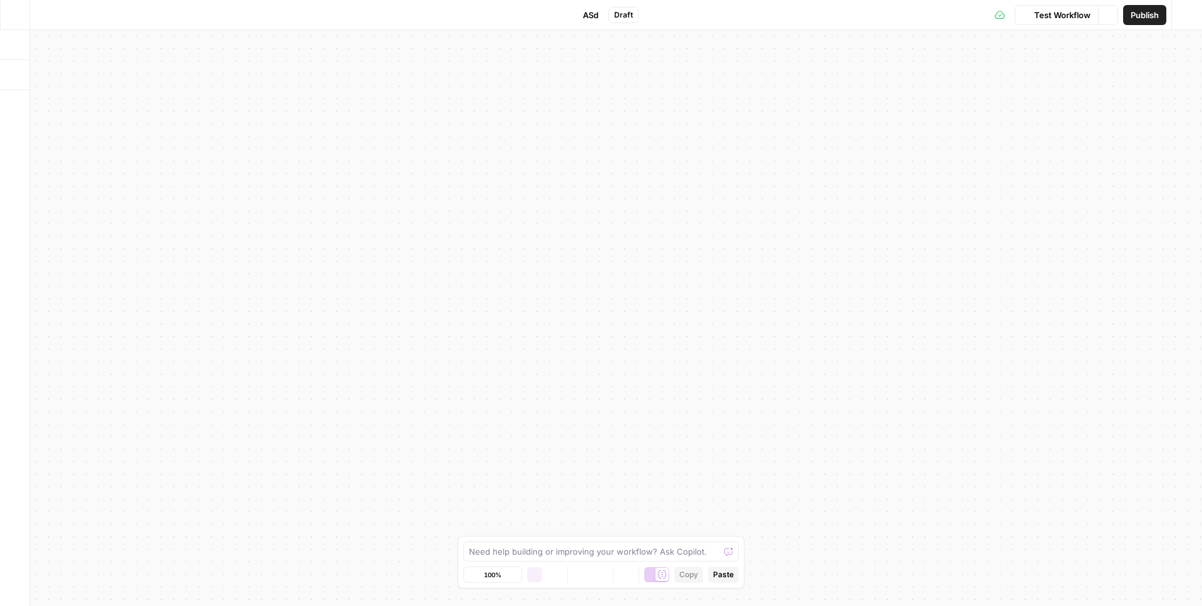  I want to click on span: Test Workflow, so click(1063, 15).